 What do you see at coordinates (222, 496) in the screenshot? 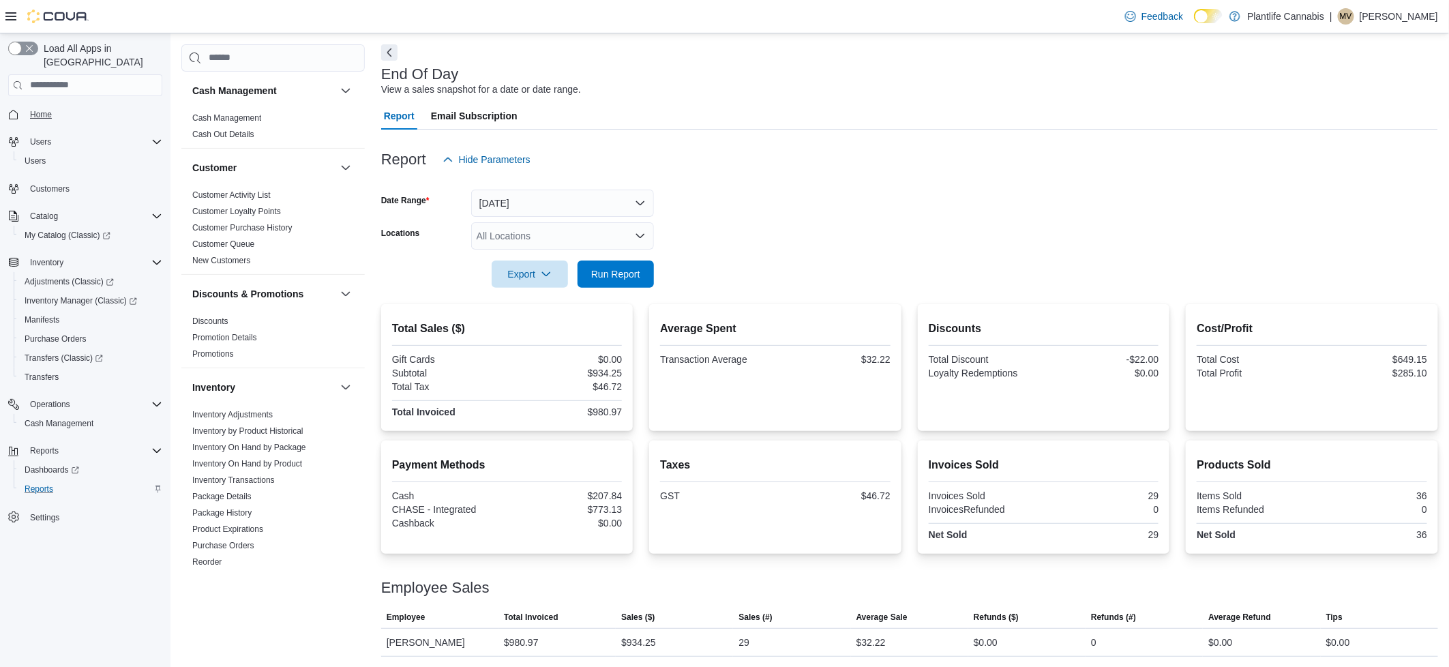
I see `a: Package Details` at bounding box center [222, 496].